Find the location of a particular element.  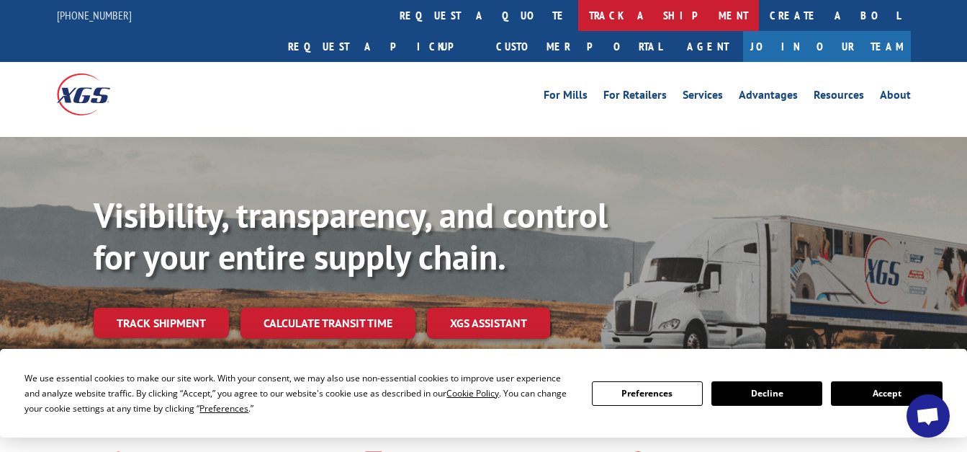

a: Request a pickup is located at coordinates (381, 46).